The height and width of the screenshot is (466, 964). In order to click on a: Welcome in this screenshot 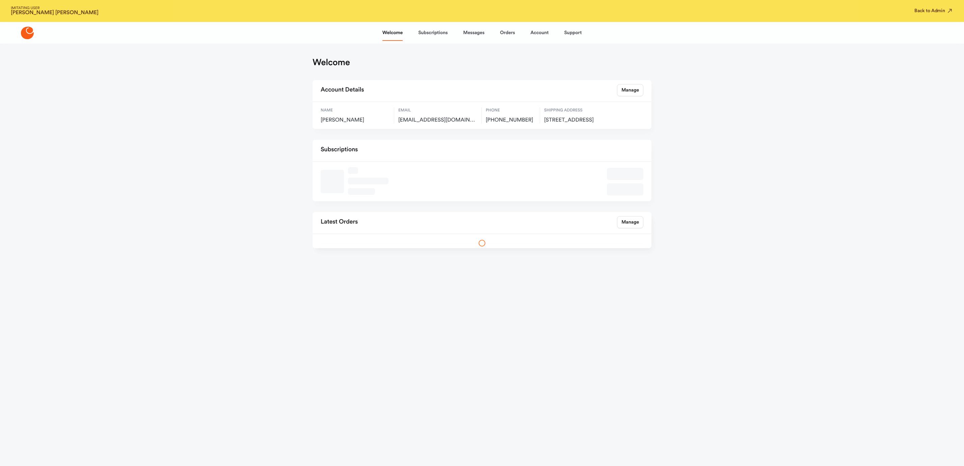, I will do `click(393, 33)`.